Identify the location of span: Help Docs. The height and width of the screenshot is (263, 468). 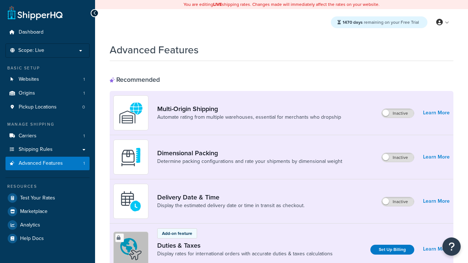
(32, 239).